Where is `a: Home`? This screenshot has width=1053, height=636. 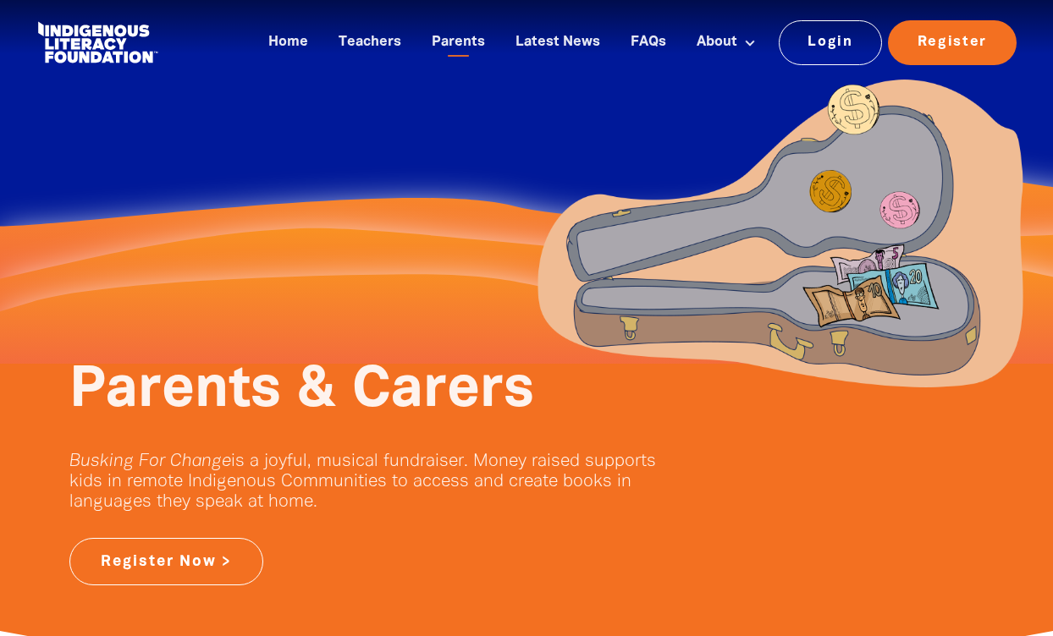 a: Home is located at coordinates (288, 42).